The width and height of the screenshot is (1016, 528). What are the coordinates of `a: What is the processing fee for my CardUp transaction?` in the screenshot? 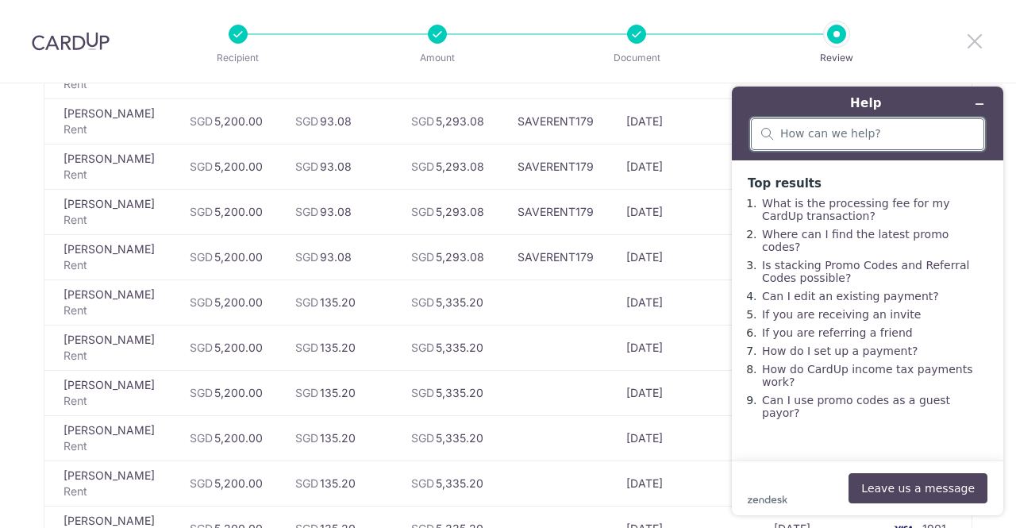 It's located at (137, 136).